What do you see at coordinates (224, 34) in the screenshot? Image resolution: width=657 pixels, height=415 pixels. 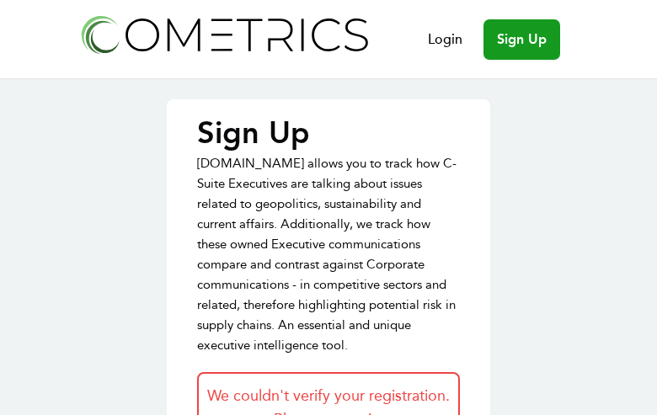 I see `img: Cometrics logo` at bounding box center [224, 34].